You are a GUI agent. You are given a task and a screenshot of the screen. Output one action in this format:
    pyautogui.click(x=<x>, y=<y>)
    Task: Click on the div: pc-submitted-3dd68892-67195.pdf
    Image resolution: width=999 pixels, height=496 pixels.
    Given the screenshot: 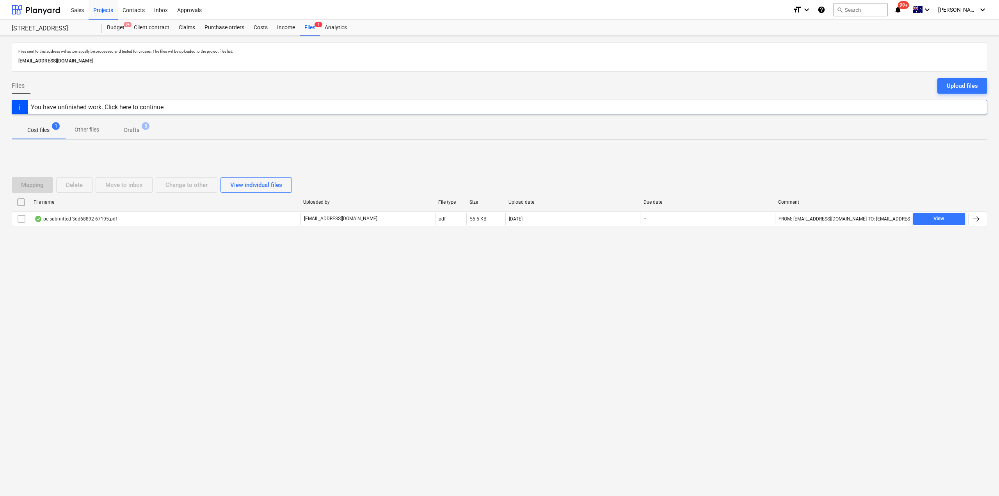 What is the action you would take?
    pyautogui.click(x=76, y=219)
    